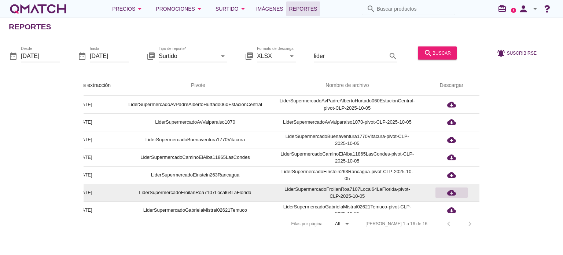  I want to click on td: LiderSupermercadoGabrielaMistral02621Temuco, so click(195, 210).